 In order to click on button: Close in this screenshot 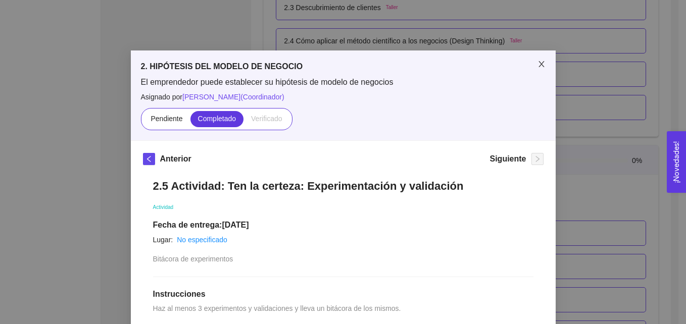, I will do `click(541, 65)`.